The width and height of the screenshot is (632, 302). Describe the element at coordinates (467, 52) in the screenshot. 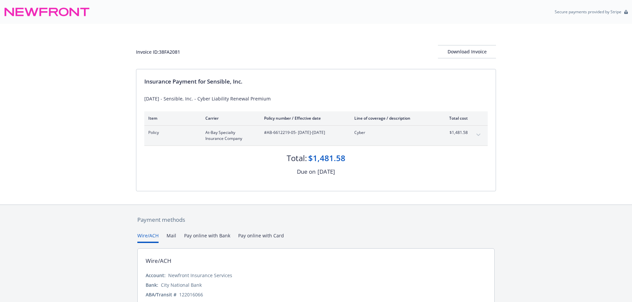

I see `div: Download Invoice` at that location.